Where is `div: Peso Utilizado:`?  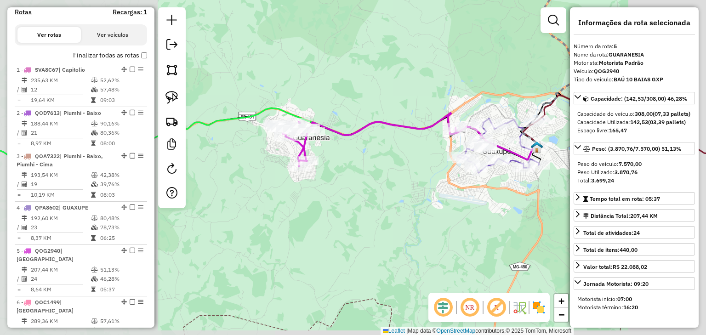
div: Peso Utilizado: is located at coordinates (634, 172).